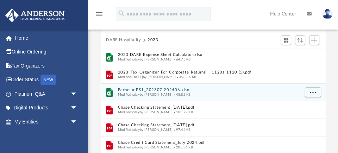 The height and width of the screenshot is (153, 338). What do you see at coordinates (153, 40) in the screenshot?
I see `button: 2023` at bounding box center [153, 40].